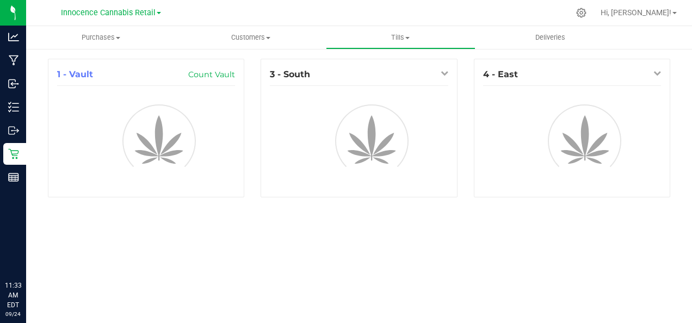 This screenshot has height=323, width=692. Describe the element at coordinates (400, 38) in the screenshot. I see `span: Tills` at that location.